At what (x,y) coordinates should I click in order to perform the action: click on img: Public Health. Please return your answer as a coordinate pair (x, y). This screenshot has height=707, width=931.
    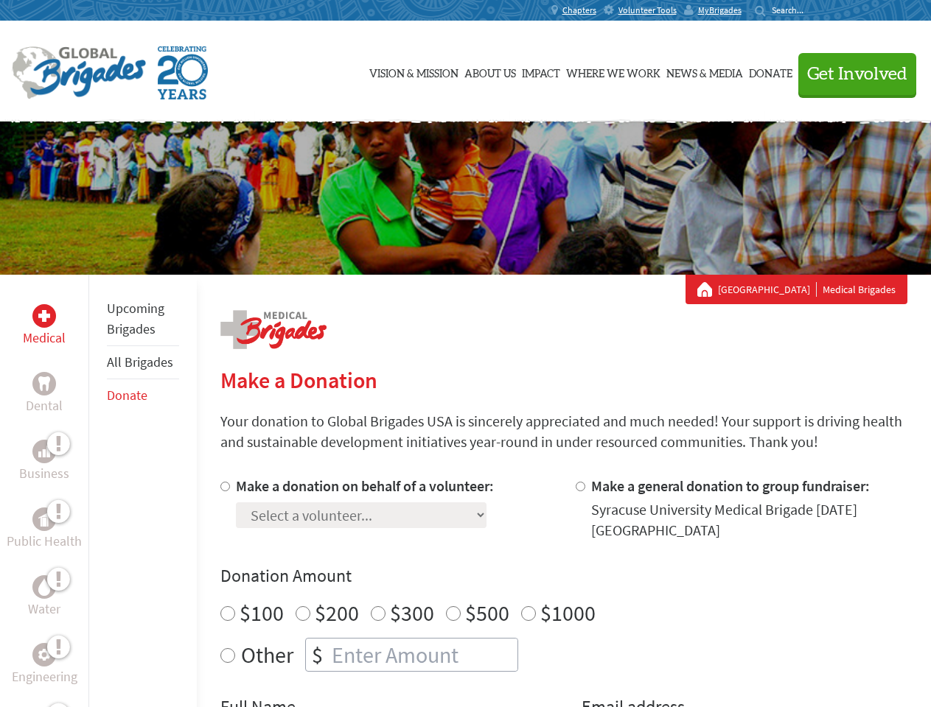
    Looking at the image, I should click on (44, 519).